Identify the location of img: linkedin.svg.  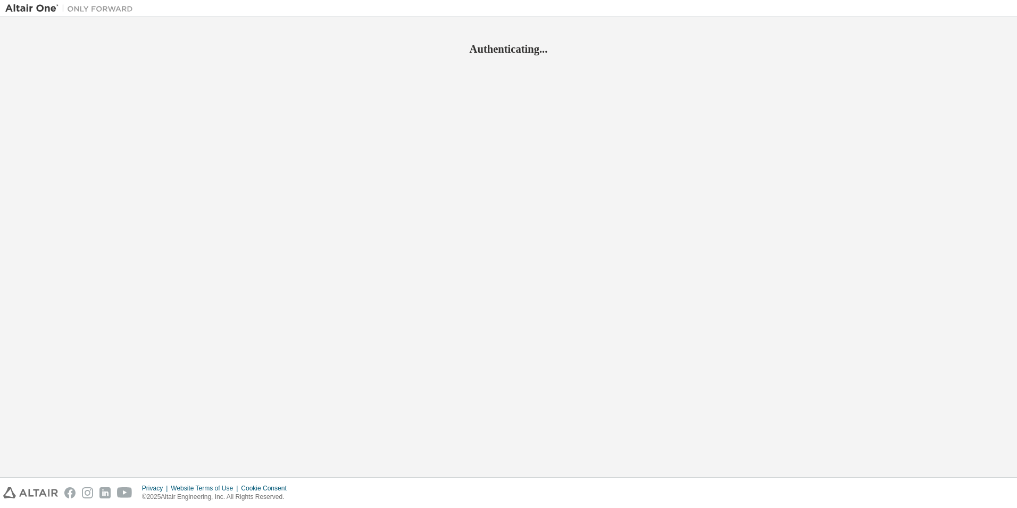
(105, 492).